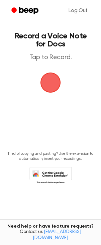 The image size is (101, 245). I want to click on a: Beep, so click(25, 11).